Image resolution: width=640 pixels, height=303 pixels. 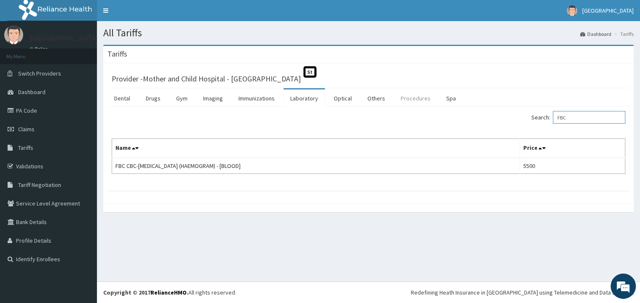 I want to click on a: Gym, so click(x=182, y=98).